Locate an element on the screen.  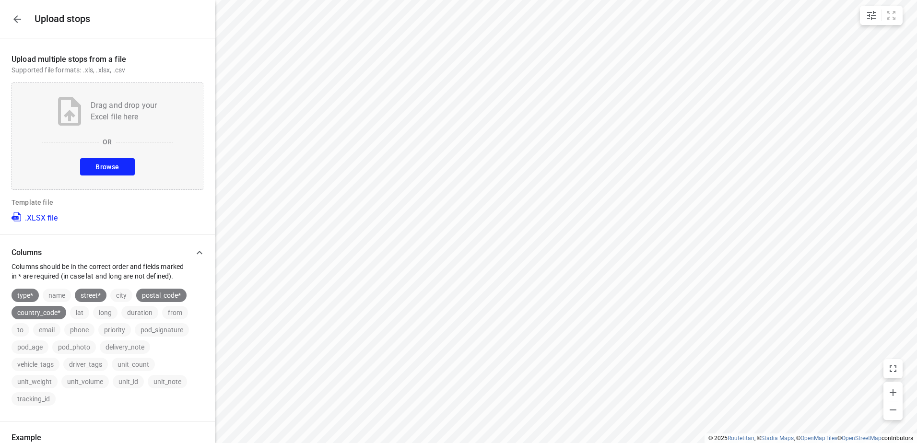
p: OR is located at coordinates (107, 142).